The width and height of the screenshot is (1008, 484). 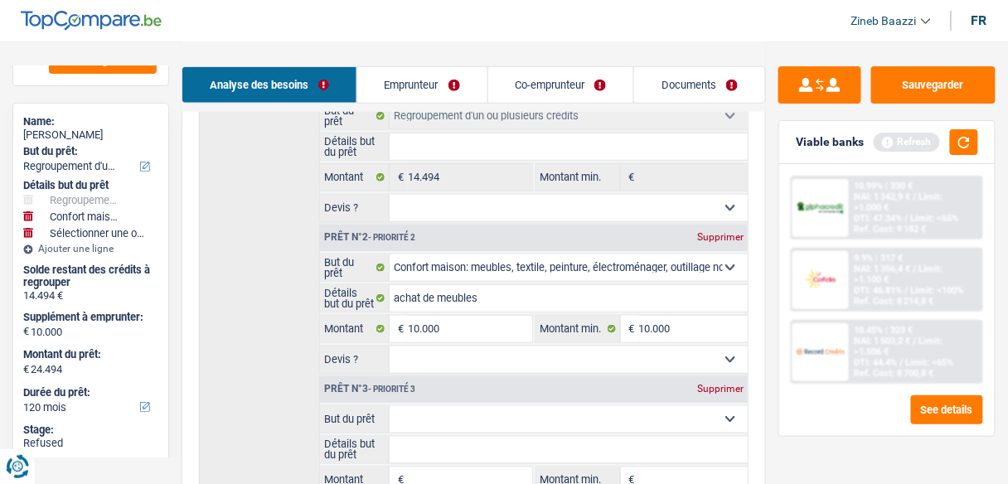 I want to click on div: Name:, so click(x=90, y=122).